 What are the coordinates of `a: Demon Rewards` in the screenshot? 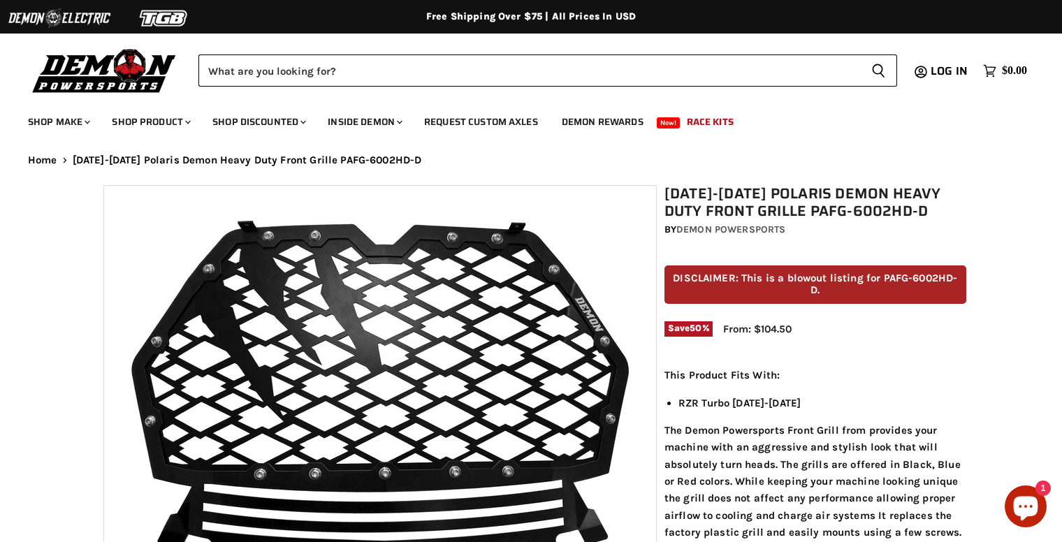 It's located at (602, 122).